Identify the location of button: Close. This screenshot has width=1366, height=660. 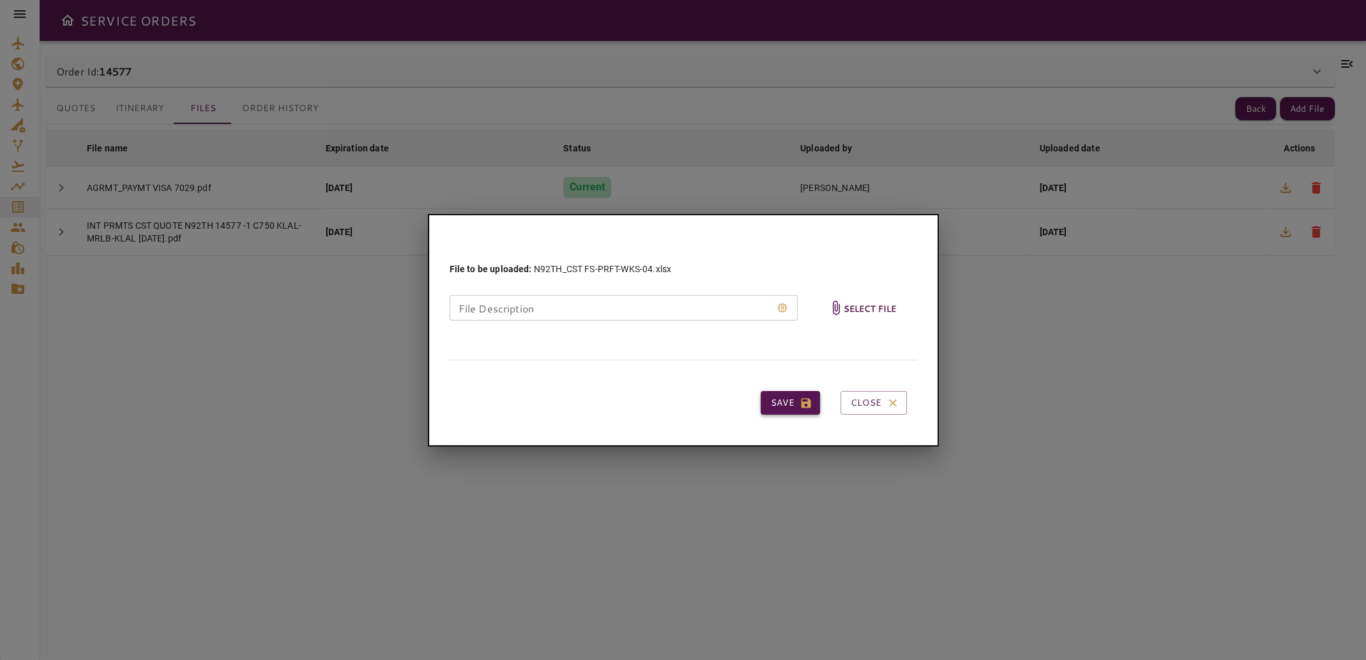
(874, 402).